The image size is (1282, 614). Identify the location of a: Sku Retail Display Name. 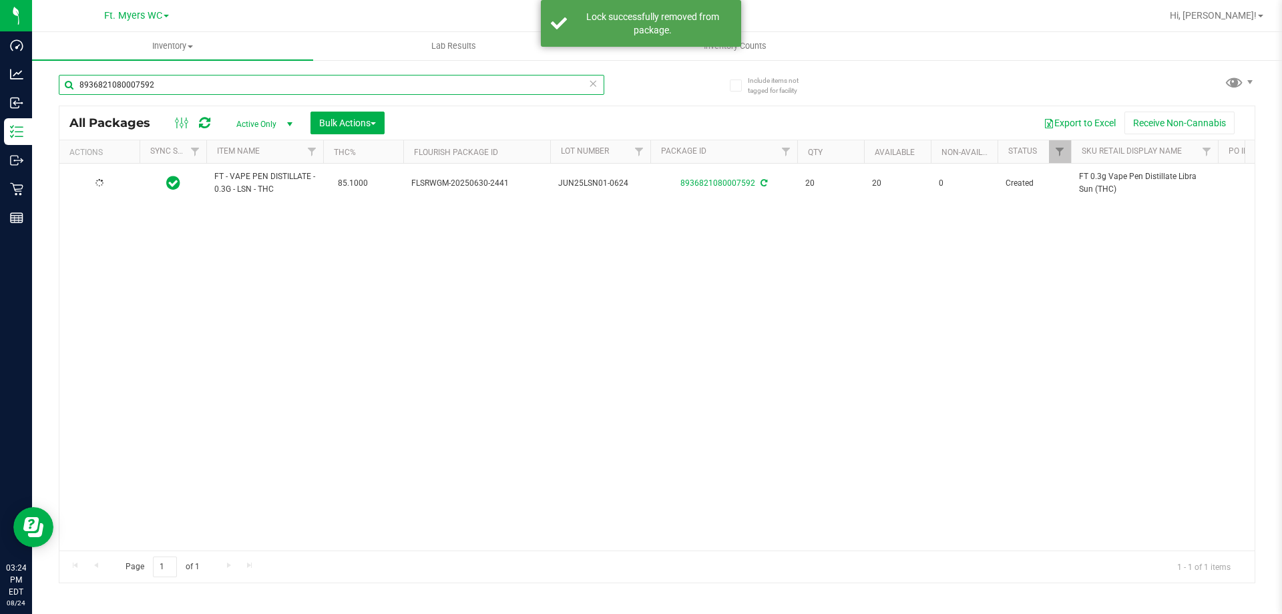
(1132, 151).